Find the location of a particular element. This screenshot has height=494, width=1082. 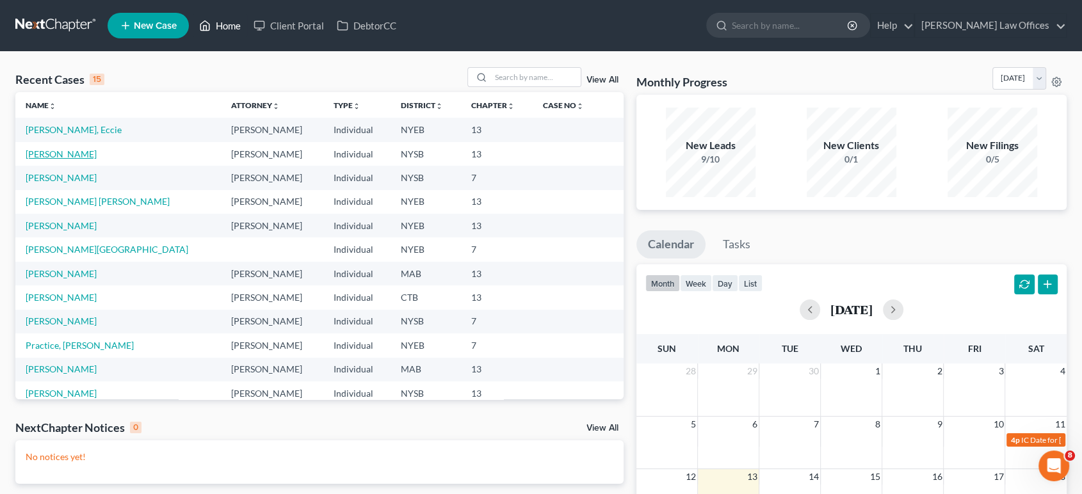

span: 7 is located at coordinates (816, 425).